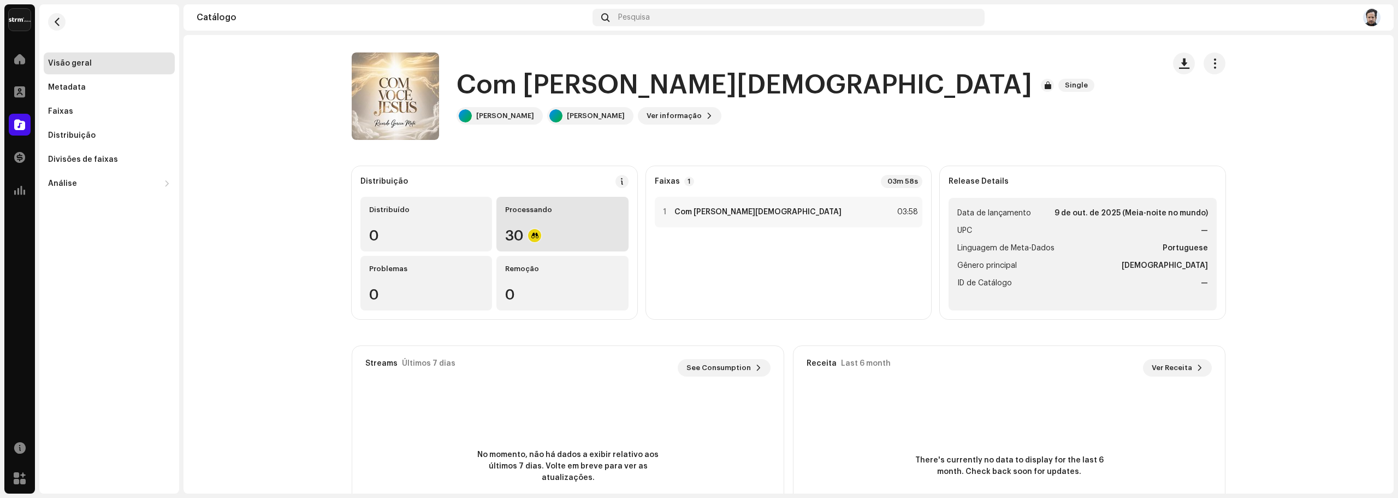 The width and height of the screenshot is (1398, 498). I want to click on span: There's currently no data to display for the last 6 month. Check back soon for updates., so click(1009, 466).